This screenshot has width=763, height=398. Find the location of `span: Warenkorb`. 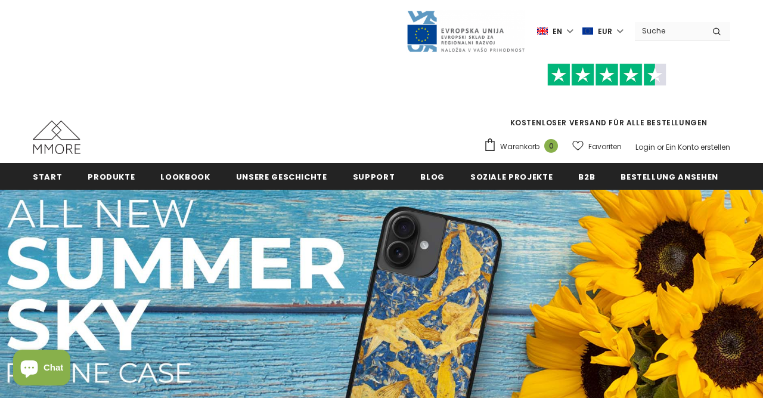

span: Warenkorb is located at coordinates (520, 147).